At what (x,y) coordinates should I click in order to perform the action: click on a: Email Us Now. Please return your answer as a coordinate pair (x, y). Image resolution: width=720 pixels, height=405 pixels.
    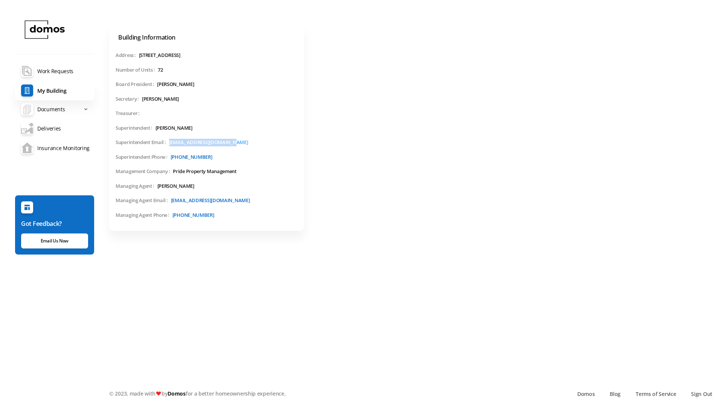
    Looking at the image, I should click on (55, 241).